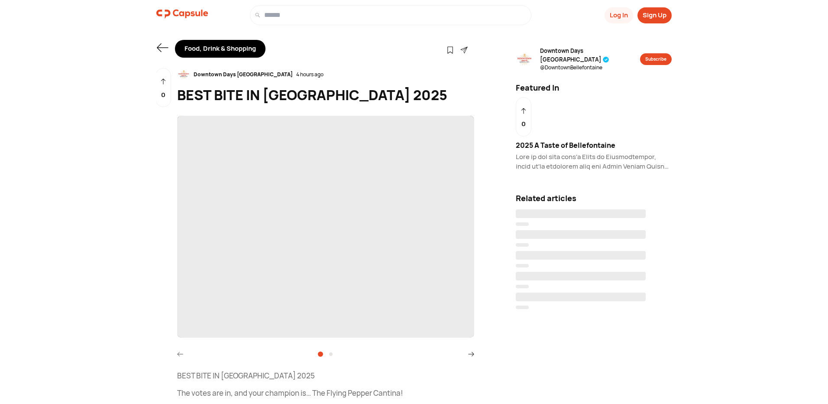 The height and width of the screenshot is (404, 828). What do you see at coordinates (590, 68) in the screenshot?
I see `span: @ DowntownBellefontaine` at bounding box center [590, 68].